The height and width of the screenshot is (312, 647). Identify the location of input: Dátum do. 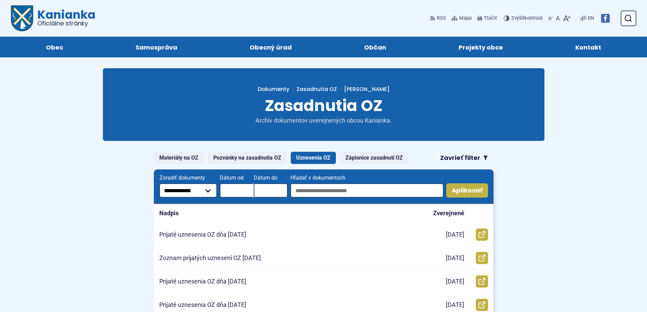
(271, 191).